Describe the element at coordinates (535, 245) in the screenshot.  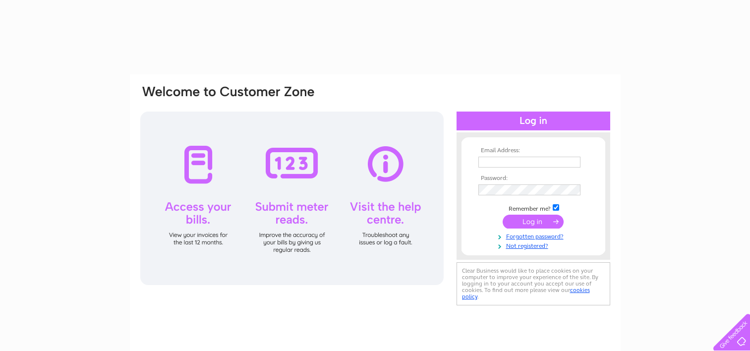
I see `a: Not registered?` at that location.